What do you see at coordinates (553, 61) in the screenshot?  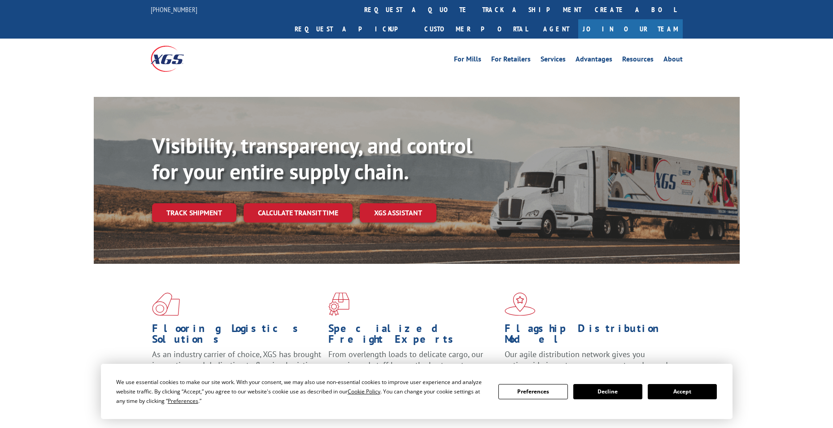 I see `a: Services` at bounding box center [553, 61].